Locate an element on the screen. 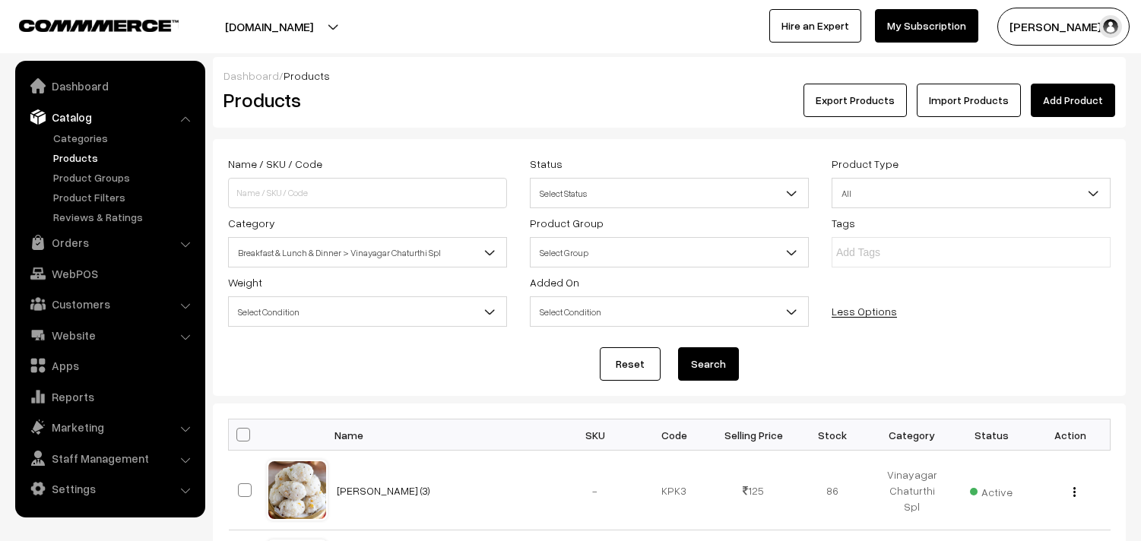 Image resolution: width=1141 pixels, height=541 pixels. th: Stock is located at coordinates (833, 435).